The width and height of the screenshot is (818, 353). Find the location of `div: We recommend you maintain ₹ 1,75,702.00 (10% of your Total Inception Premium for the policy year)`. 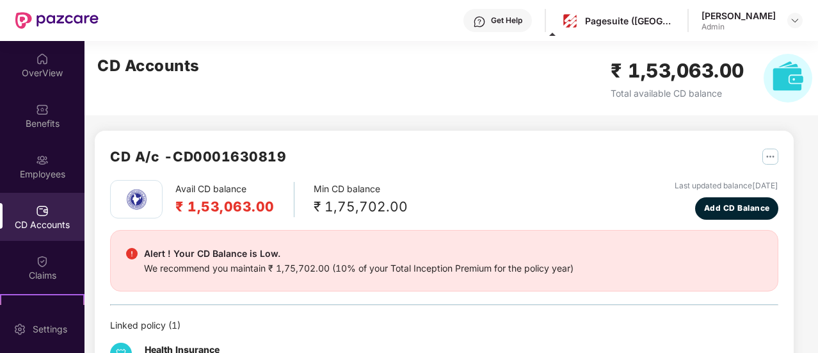

div: We recommend you maintain ₹ 1,75,702.00 (10% of your Total Inception Premium for the policy year) is located at coordinates (358, 268).